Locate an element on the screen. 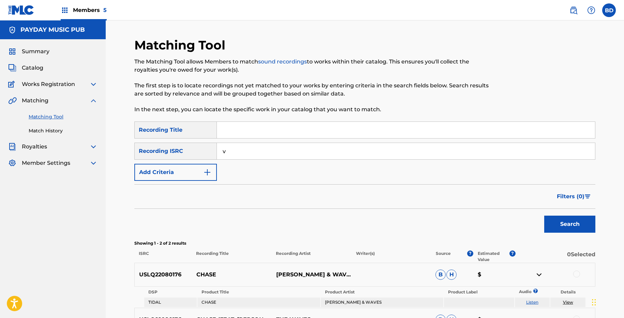  a: Listen is located at coordinates (532, 302).